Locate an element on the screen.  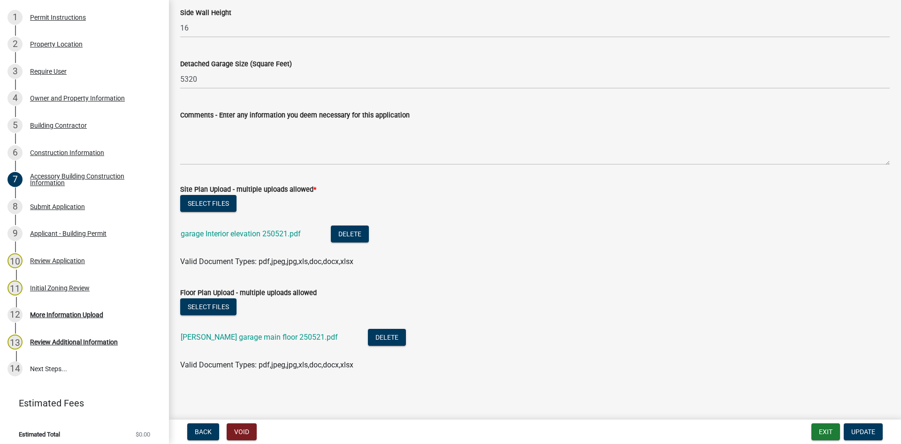
div: 5 is located at coordinates (15, 125).